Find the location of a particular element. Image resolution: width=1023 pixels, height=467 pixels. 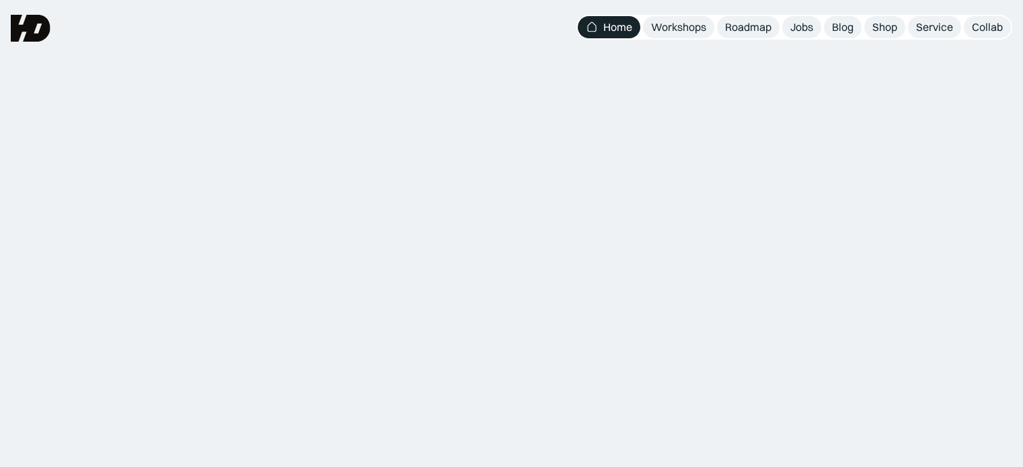

a: Workshops is located at coordinates (679, 27).